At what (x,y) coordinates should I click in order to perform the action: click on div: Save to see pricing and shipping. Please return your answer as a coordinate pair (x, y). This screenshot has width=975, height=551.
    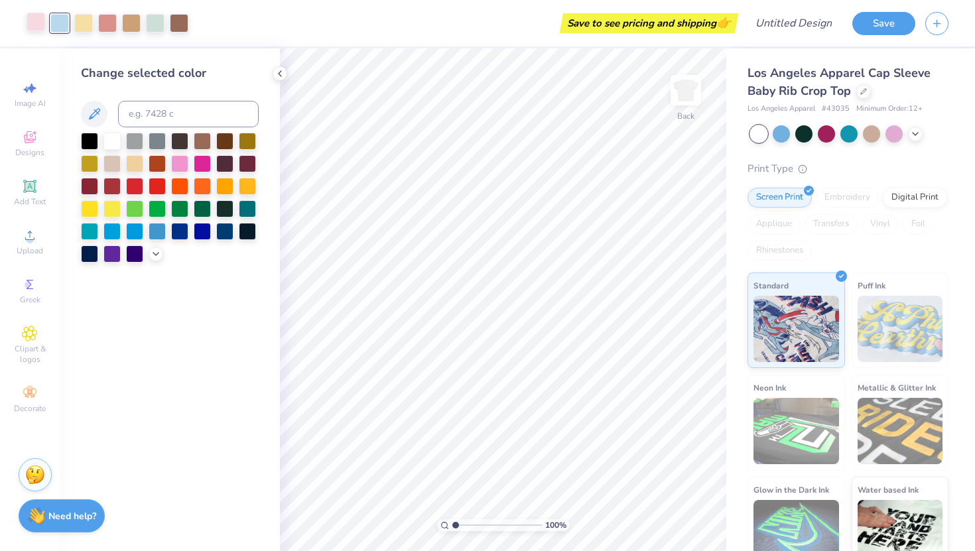
    Looking at the image, I should click on (649, 23).